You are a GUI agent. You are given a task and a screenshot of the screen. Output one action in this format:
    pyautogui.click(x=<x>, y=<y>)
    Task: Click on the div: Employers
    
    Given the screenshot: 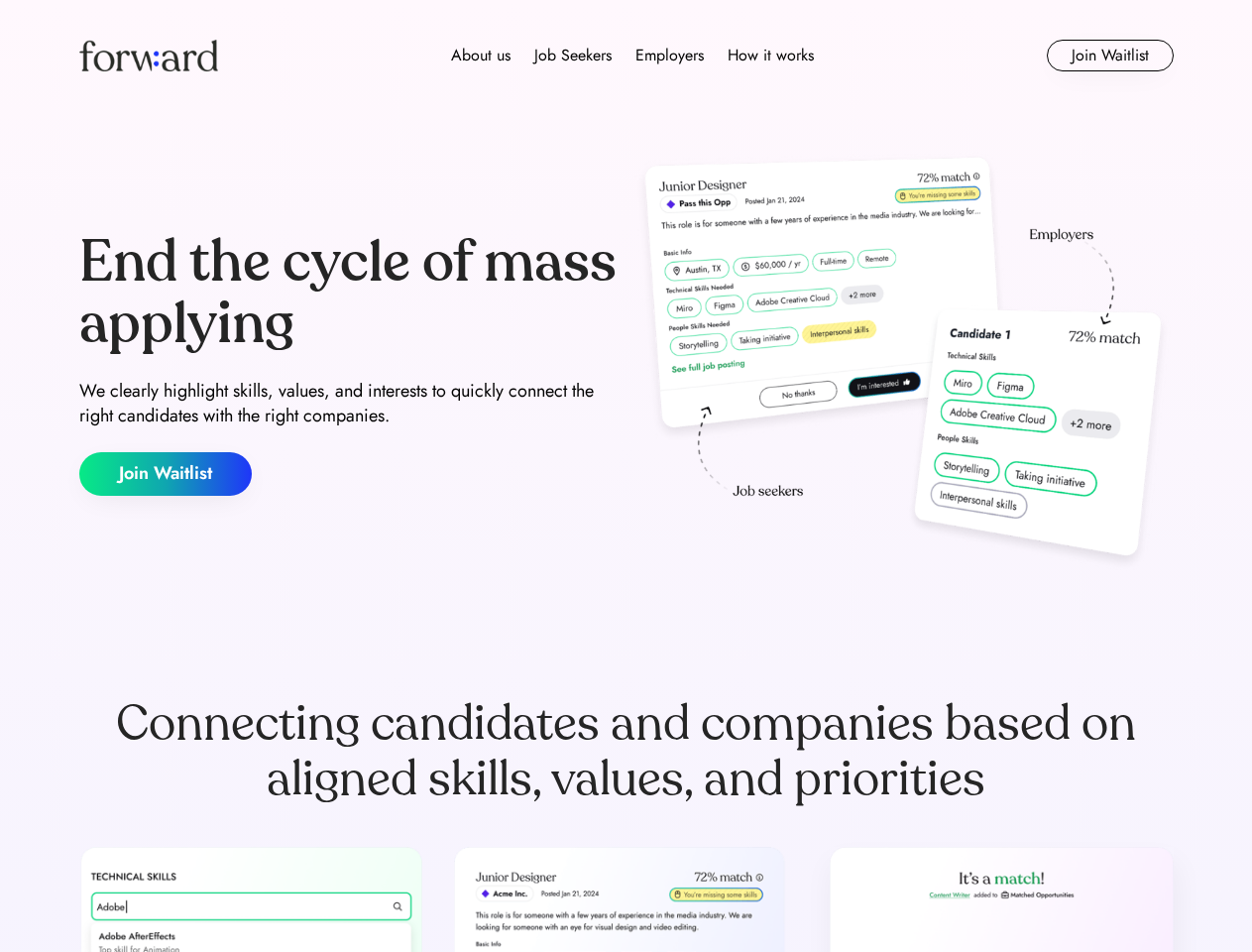 What is the action you would take?
    pyautogui.click(x=669, y=56)
    